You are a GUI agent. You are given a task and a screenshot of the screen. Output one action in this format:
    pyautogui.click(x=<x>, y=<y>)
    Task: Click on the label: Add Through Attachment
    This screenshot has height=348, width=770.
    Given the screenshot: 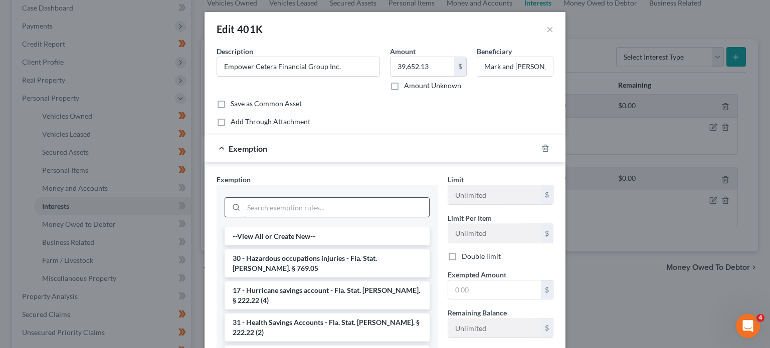 What is the action you would take?
    pyautogui.click(x=270, y=122)
    